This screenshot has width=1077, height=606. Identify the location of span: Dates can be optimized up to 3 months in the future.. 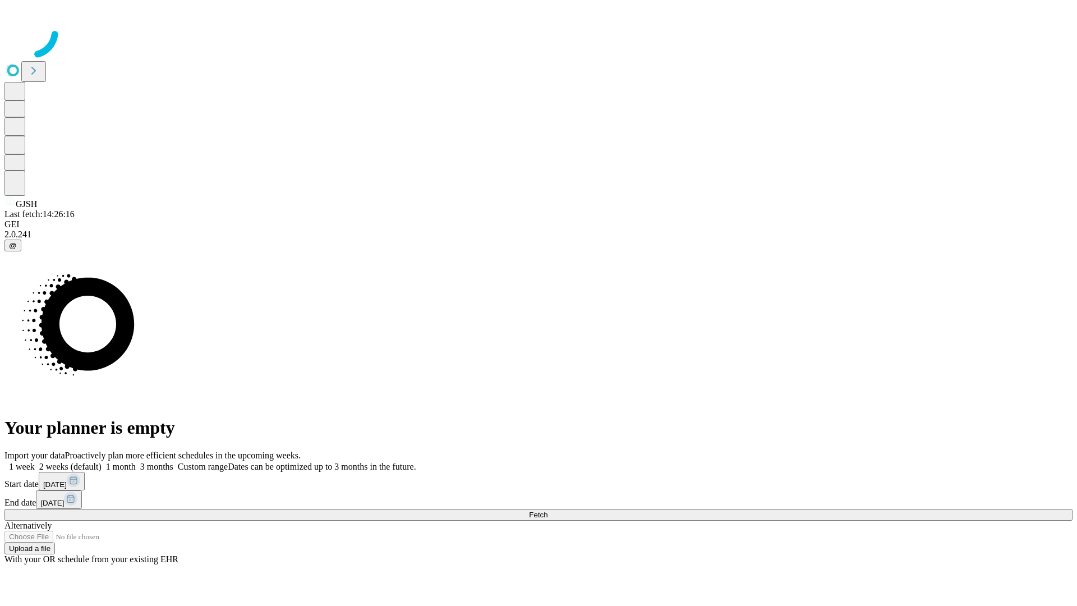
(321, 466).